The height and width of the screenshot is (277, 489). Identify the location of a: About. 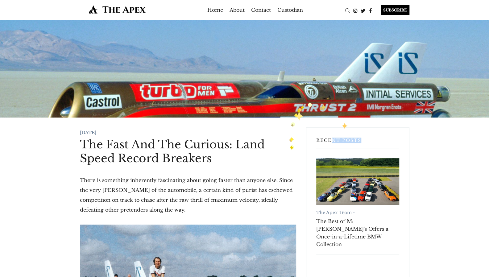
(237, 10).